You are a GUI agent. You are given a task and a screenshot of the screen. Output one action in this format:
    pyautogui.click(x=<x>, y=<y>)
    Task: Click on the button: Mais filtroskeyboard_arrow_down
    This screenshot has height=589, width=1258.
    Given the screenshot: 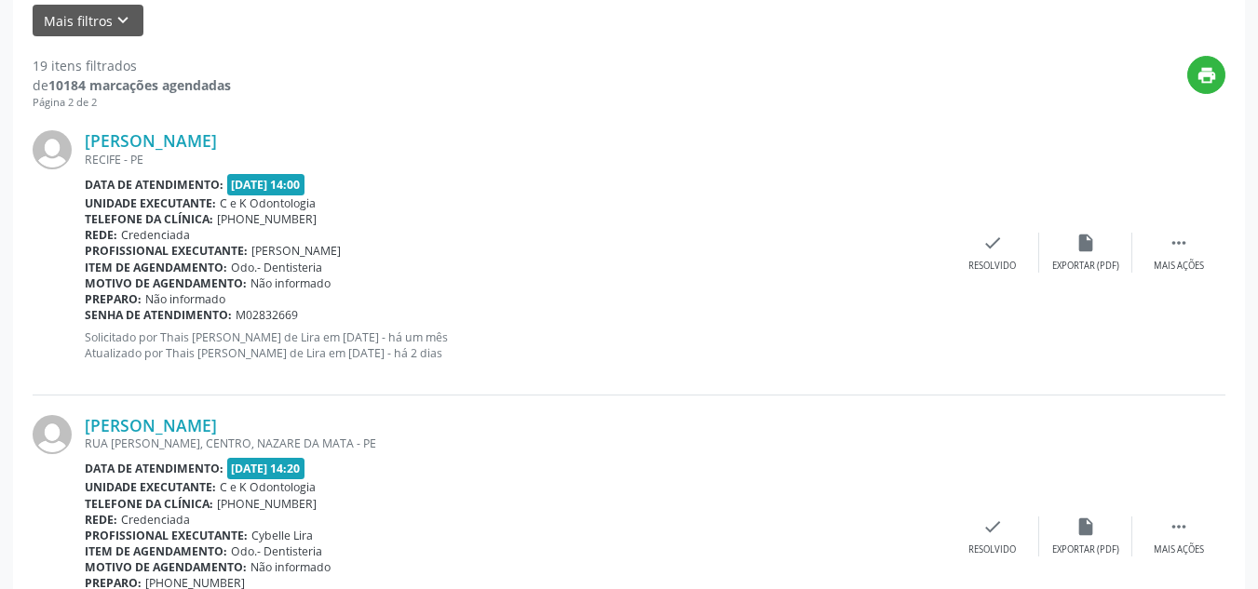 What is the action you would take?
    pyautogui.click(x=88, y=20)
    